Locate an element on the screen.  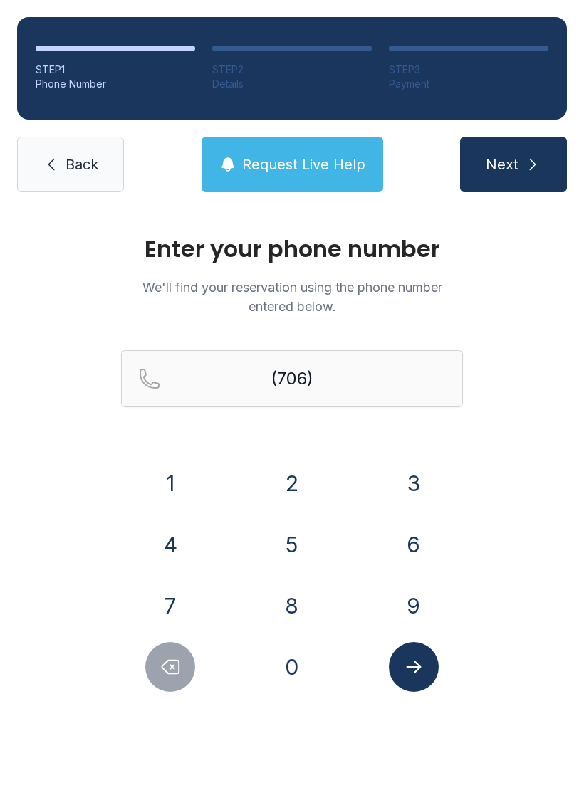
button: Submit lookup form is located at coordinates (414, 667).